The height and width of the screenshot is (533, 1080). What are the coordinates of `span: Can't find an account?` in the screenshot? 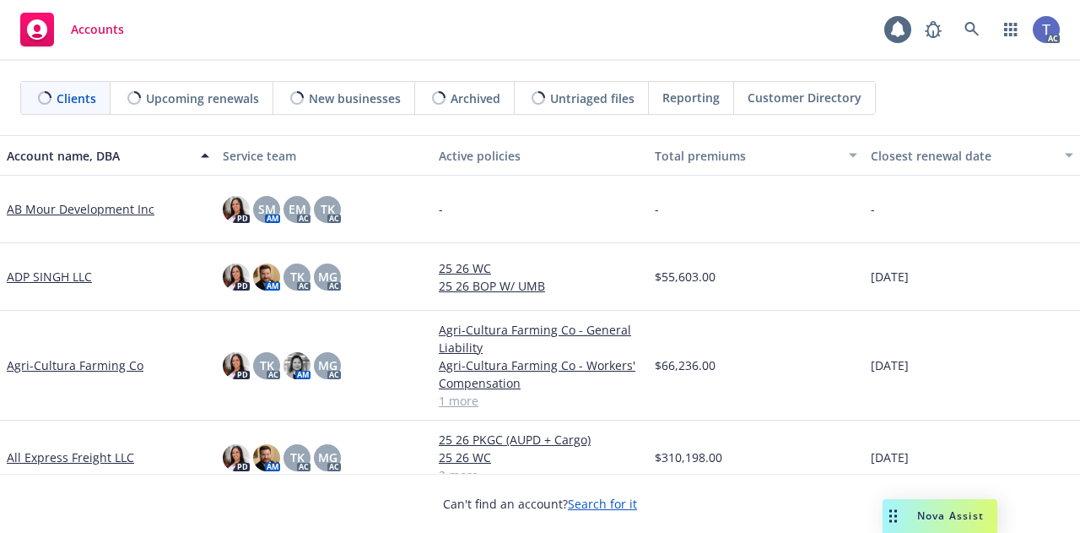 It's located at (540, 503).